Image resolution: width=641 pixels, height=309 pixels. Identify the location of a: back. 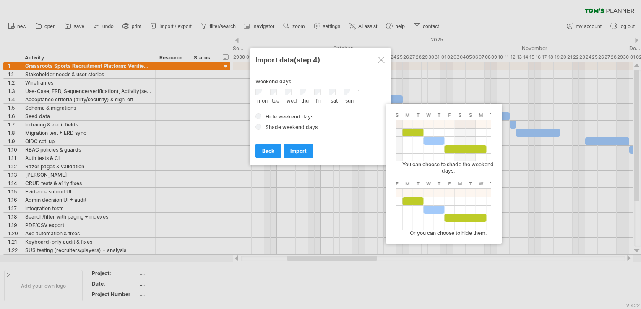
(268, 151).